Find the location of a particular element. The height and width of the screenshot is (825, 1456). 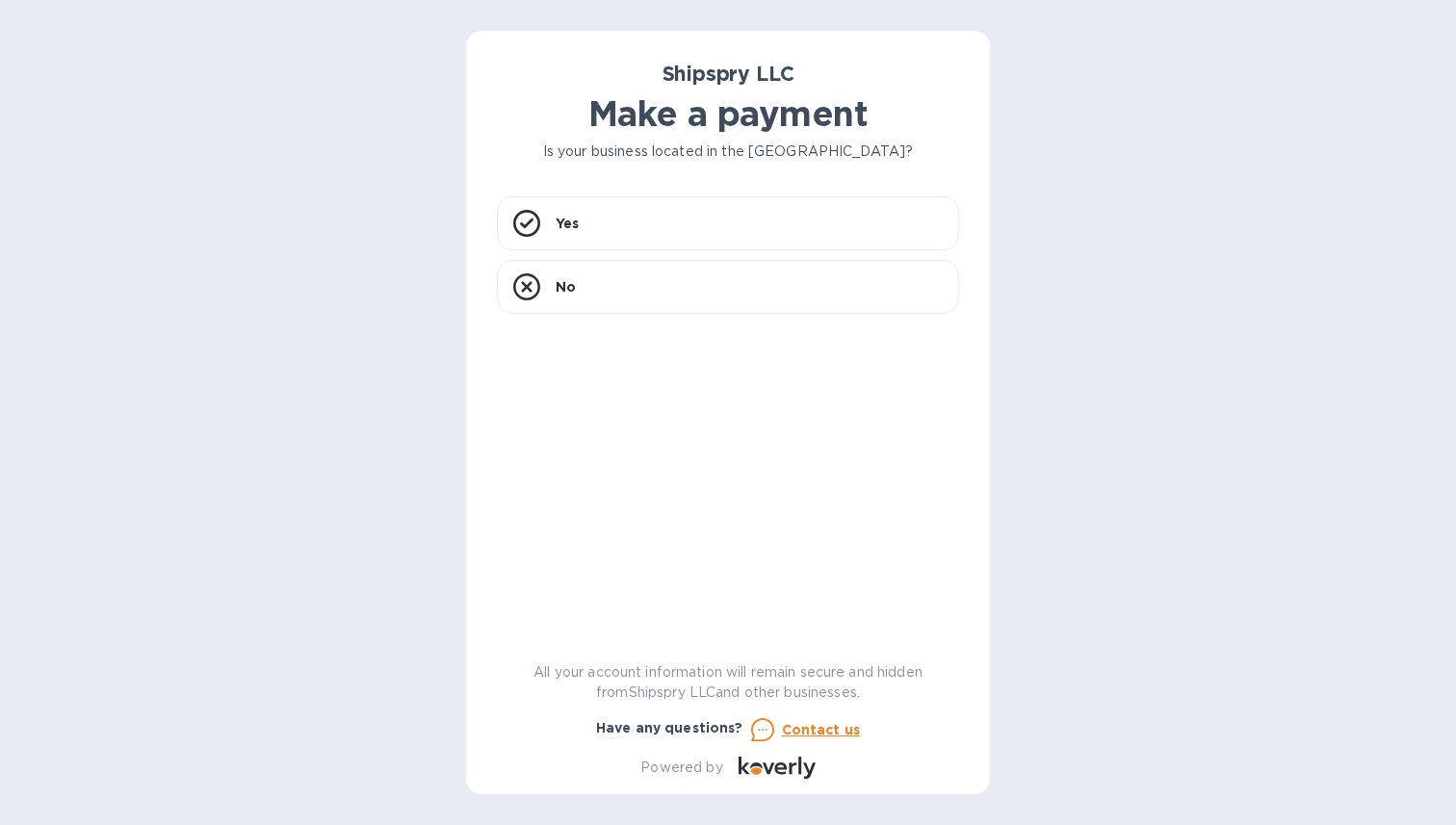

b: Have any questions? is located at coordinates (669, 728).